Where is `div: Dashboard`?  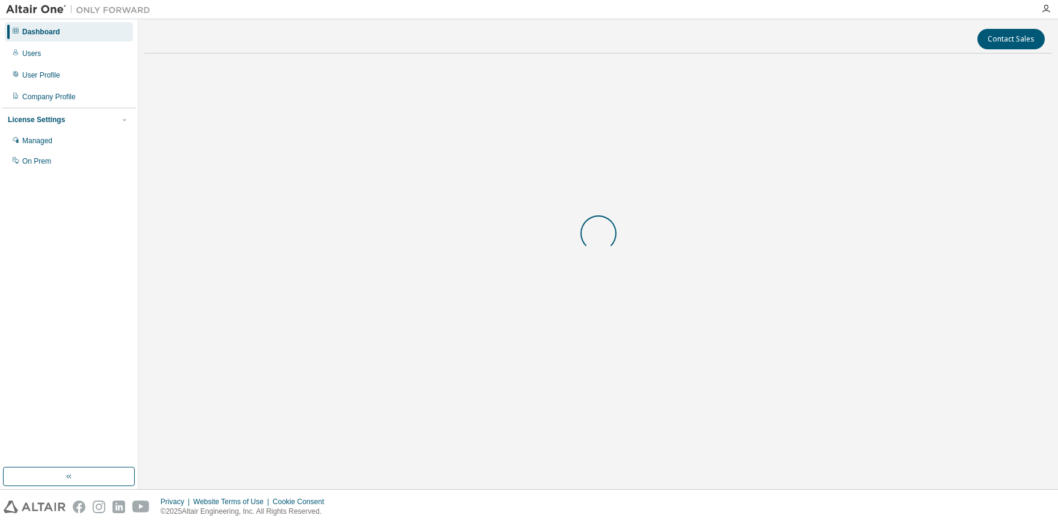 div: Dashboard is located at coordinates (41, 32).